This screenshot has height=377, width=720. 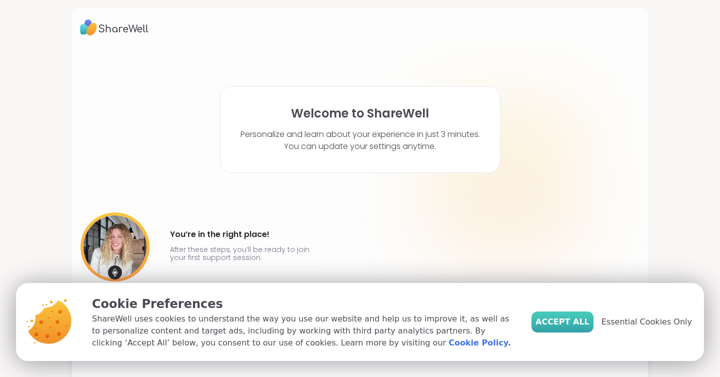 I want to click on p: ShareWell uses cookies to understand the way you use our website and help us to improve it, as we..., so click(x=303, y=331).